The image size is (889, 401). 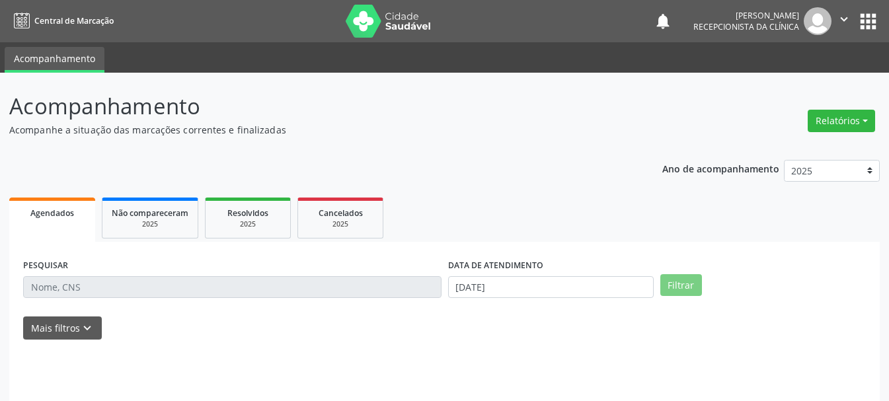 I want to click on input: Selecione um intervalo, so click(x=550, y=287).